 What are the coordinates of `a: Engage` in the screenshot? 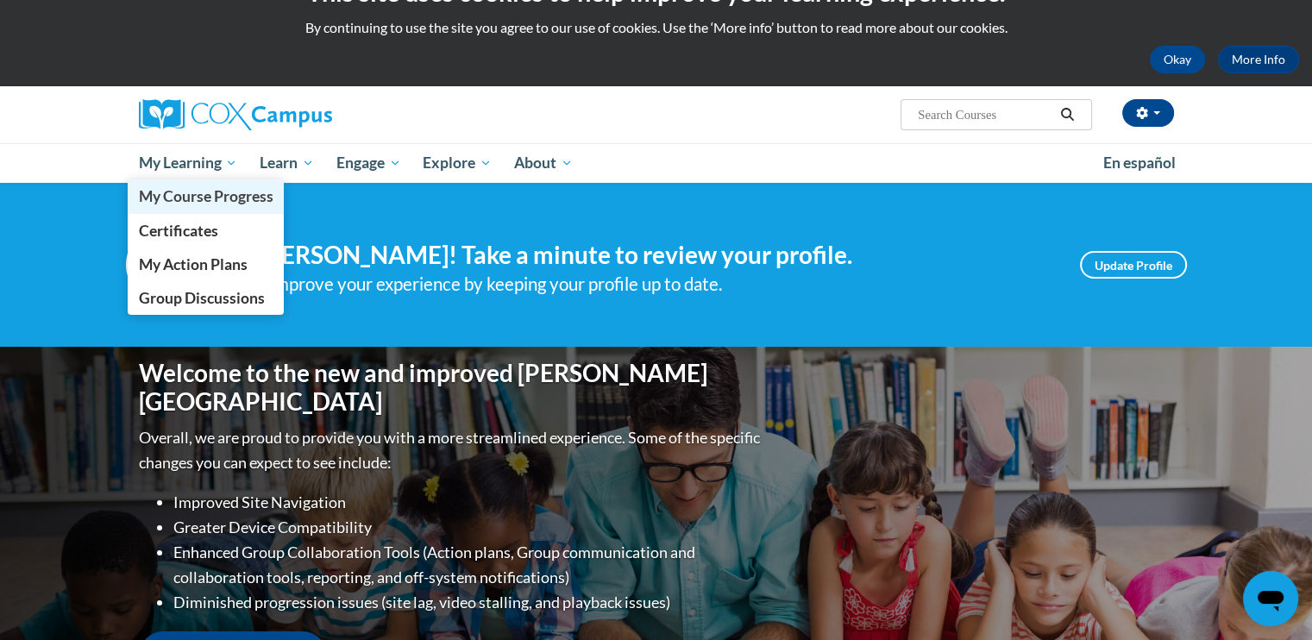 It's located at (368, 163).